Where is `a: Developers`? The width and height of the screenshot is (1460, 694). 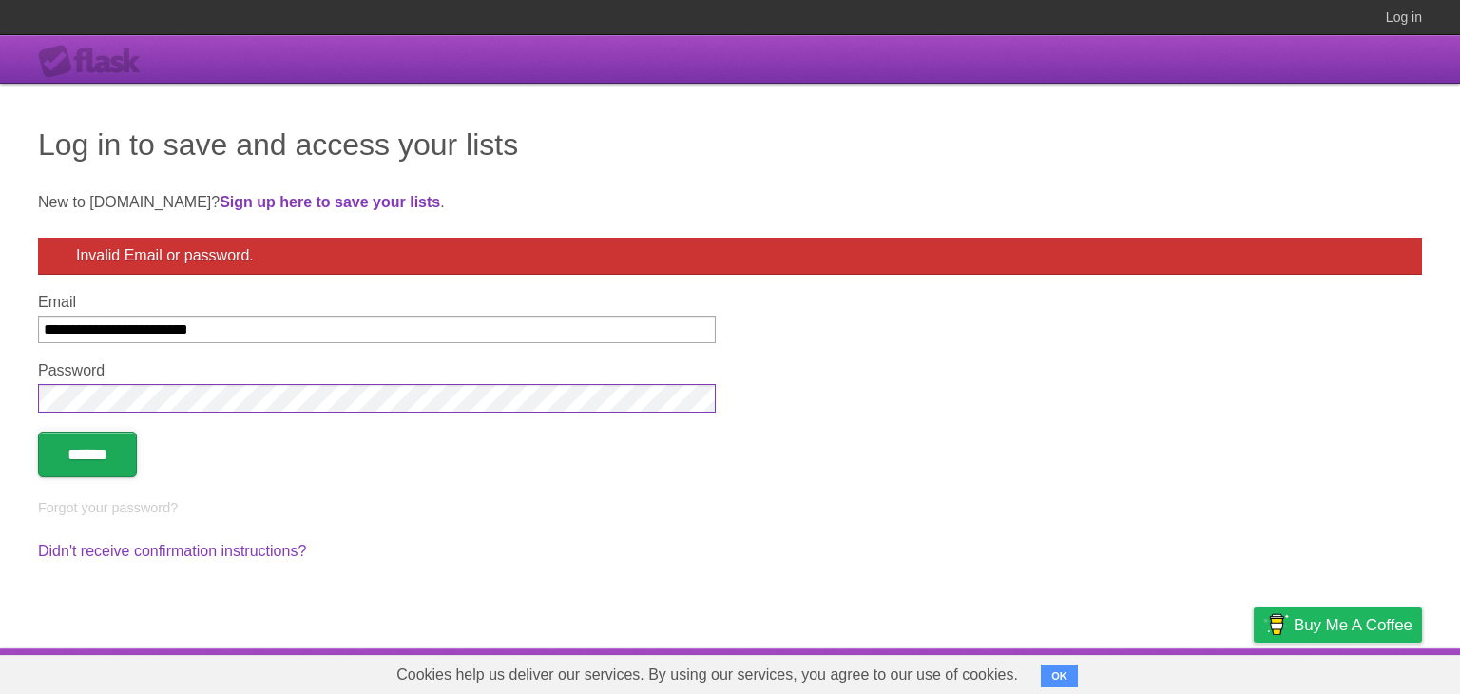 a: Developers is located at coordinates (1102, 671).